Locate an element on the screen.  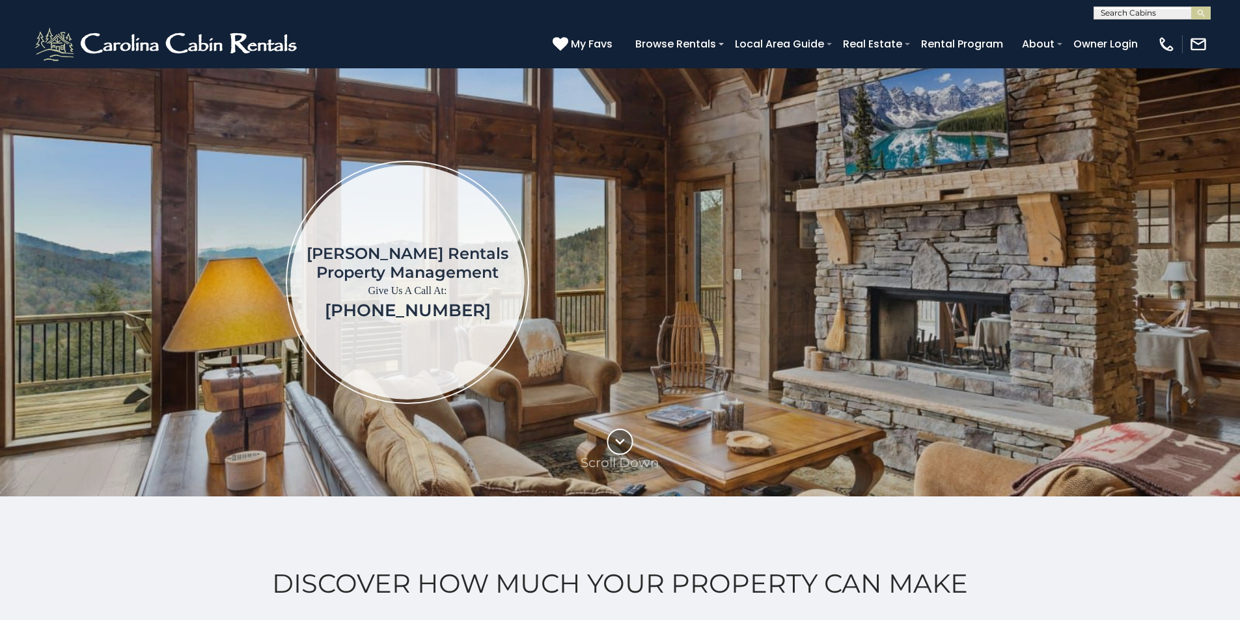
span: My Favs is located at coordinates (592, 44).